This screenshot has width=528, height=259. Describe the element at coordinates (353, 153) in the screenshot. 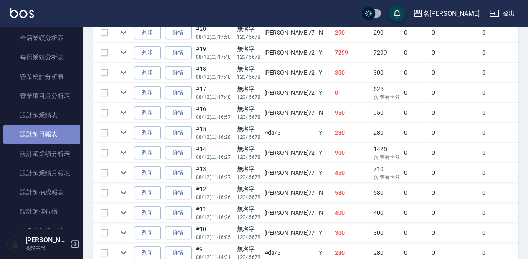

I see `td: 900` at that location.